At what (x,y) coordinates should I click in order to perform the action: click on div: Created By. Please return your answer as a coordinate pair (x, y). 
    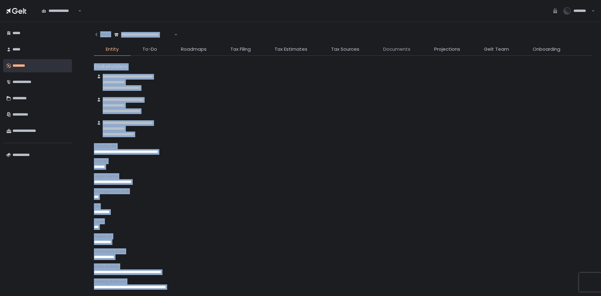
    Looking at the image, I should click on (343, 146).